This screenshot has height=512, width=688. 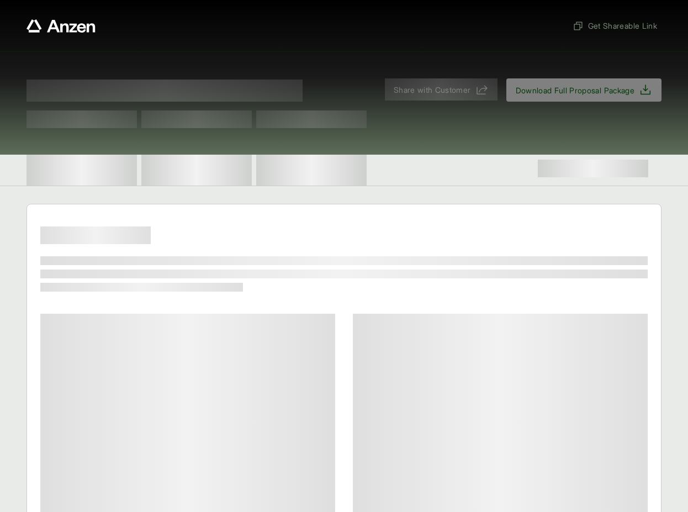 I want to click on a: Anzen website, so click(x=61, y=26).